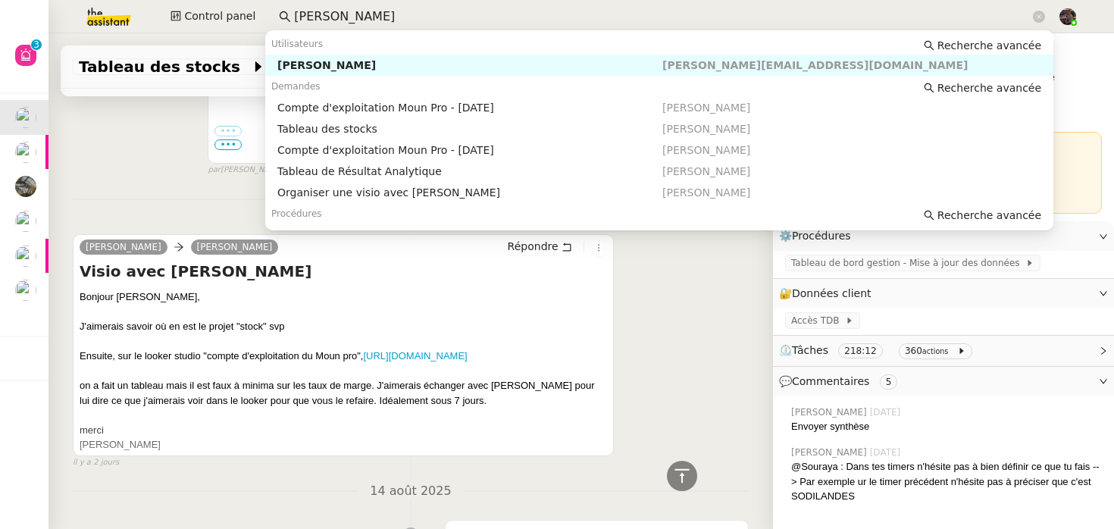  Describe the element at coordinates (343, 392) in the screenshot. I see `div: on a fait un tableau mais il est faux à minima sur les taux de marge. J'aimerais échanger avec [P...` at that location.